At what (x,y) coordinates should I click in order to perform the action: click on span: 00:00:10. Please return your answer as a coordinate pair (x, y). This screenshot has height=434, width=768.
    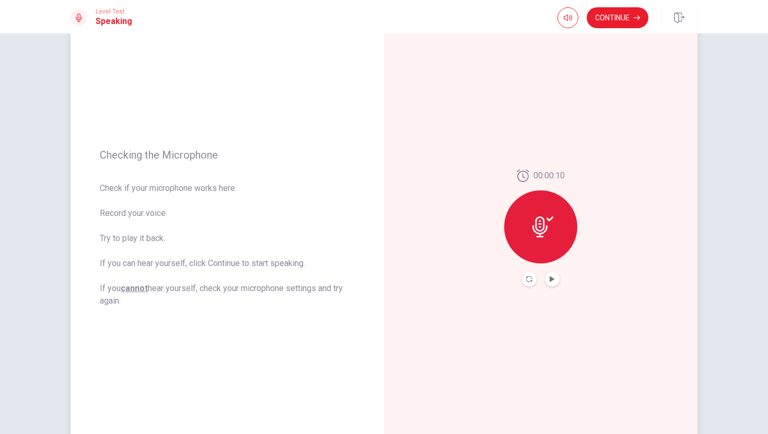
    Looking at the image, I should click on (549, 176).